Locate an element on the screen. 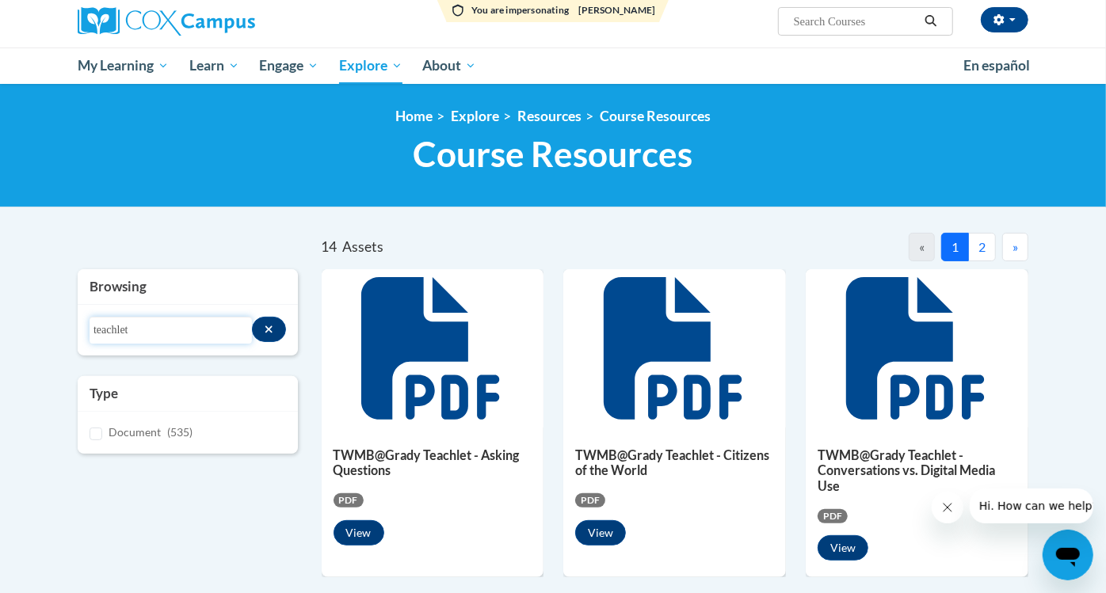 Image resolution: width=1106 pixels, height=593 pixels. span: 14 is located at coordinates (330, 246).